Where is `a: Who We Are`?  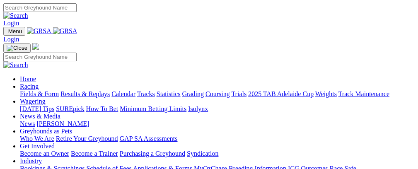 a: Who We Are is located at coordinates (37, 139).